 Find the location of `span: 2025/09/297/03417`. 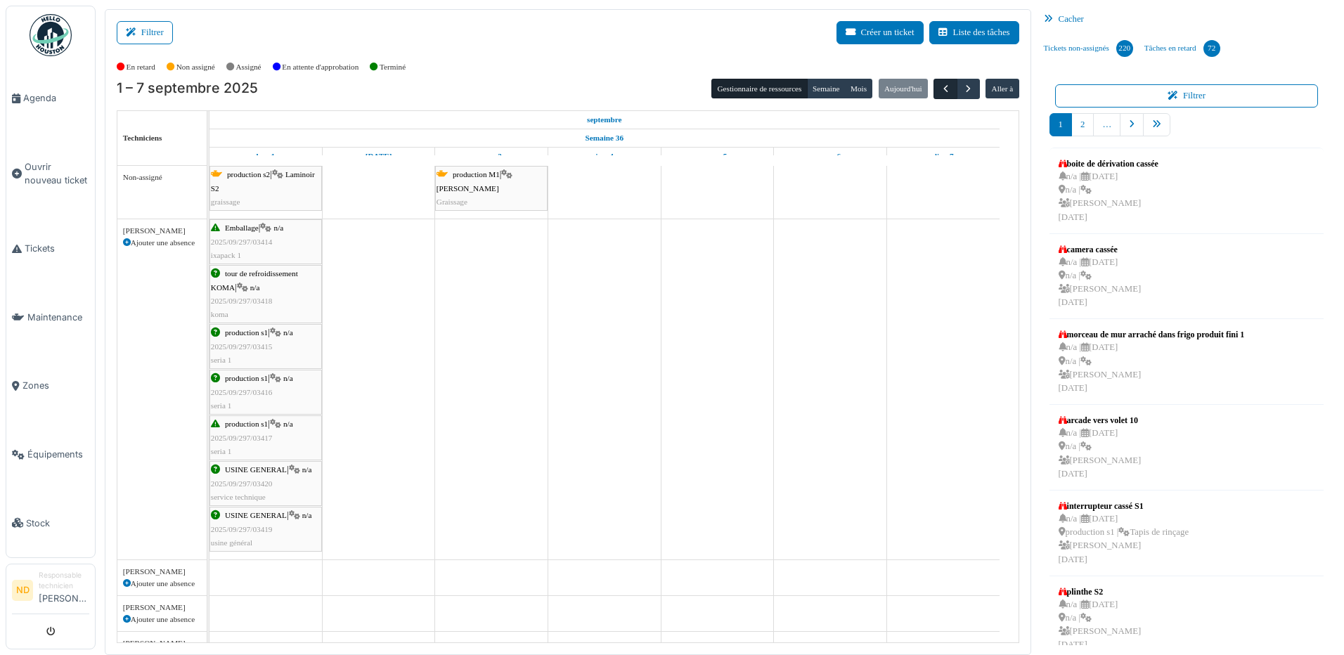

span: 2025/09/297/03417 is located at coordinates (242, 438).